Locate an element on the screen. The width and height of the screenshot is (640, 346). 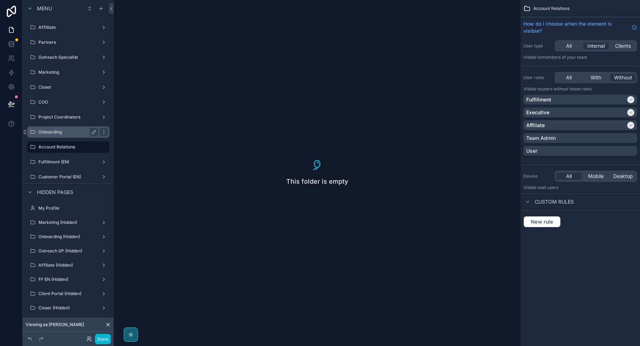
p: Fulfillment is located at coordinates (539, 100).